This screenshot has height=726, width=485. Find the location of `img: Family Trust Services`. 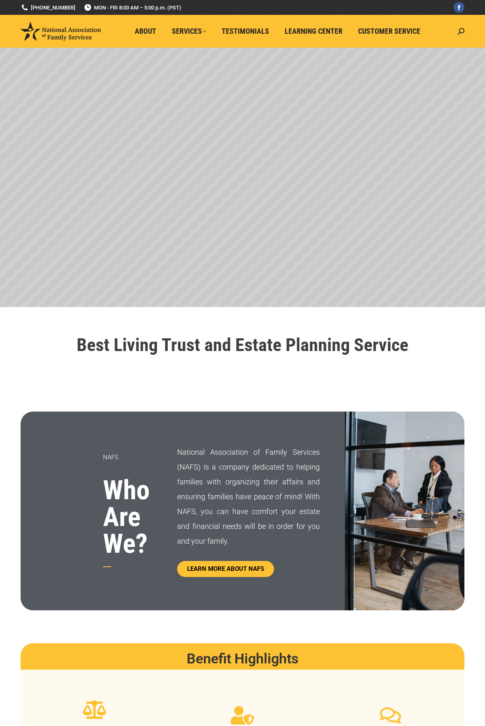

img: Family Trust Services is located at coordinates (404, 511).